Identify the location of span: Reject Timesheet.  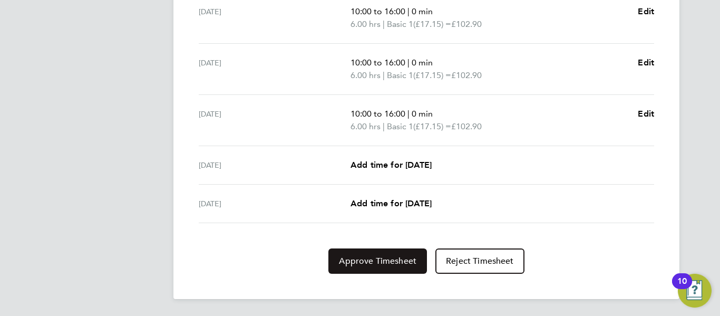
(480, 261).